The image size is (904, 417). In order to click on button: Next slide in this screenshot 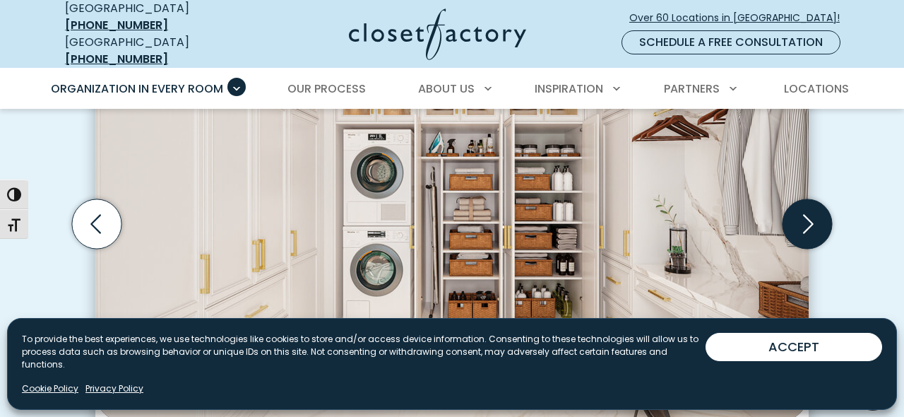, I will do `click(808, 224)`.